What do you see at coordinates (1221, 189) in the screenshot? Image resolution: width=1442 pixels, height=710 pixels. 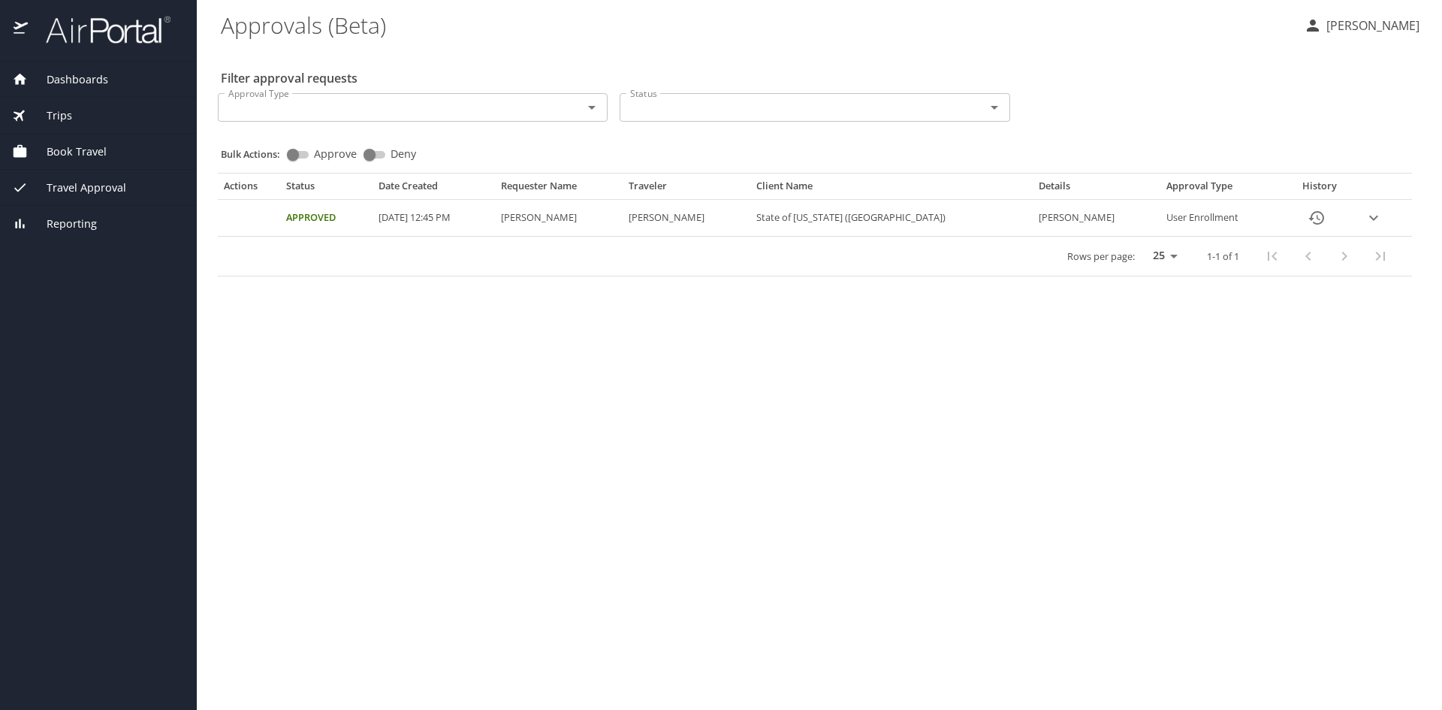 I see `th: Approval Type` at bounding box center [1221, 189].